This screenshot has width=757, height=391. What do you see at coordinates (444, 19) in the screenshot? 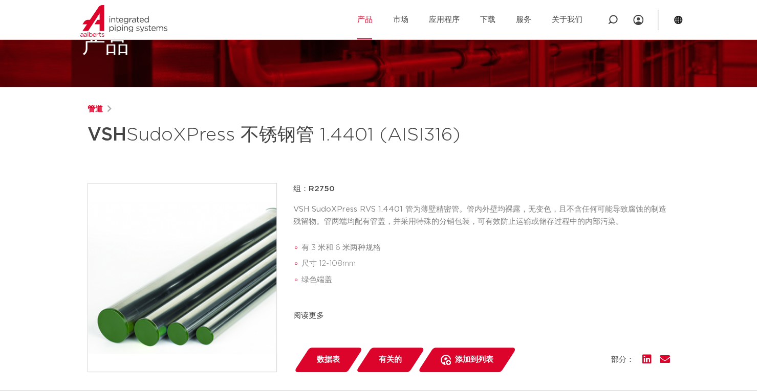
I see `font: 应用程序` at bounding box center [444, 19].